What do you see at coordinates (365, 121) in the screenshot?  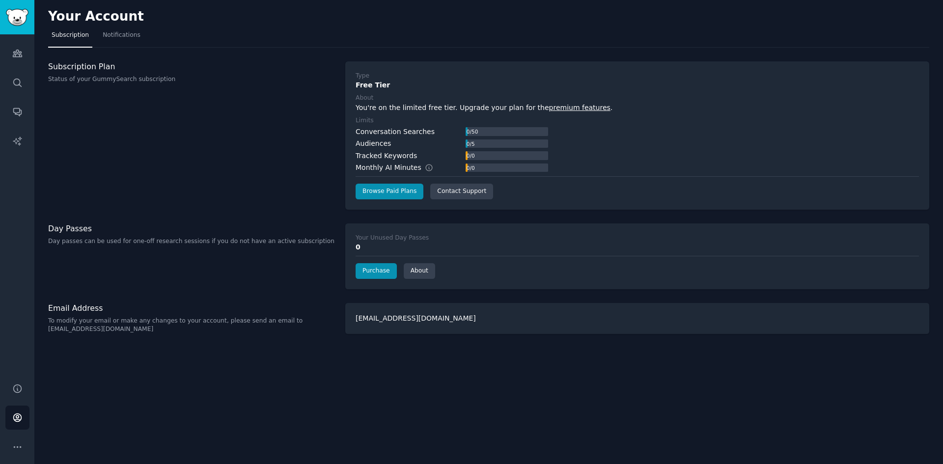 I see `div: Limits` at bounding box center [365, 121].